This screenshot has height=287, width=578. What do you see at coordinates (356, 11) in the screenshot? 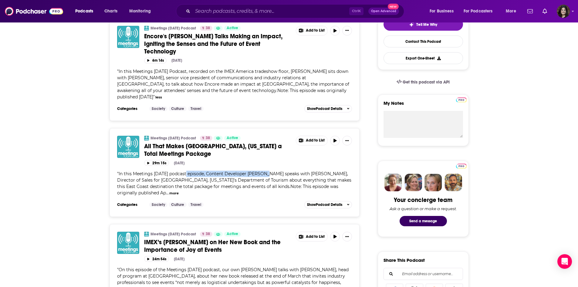
I see `span: Ctrl K` at bounding box center [356, 11].